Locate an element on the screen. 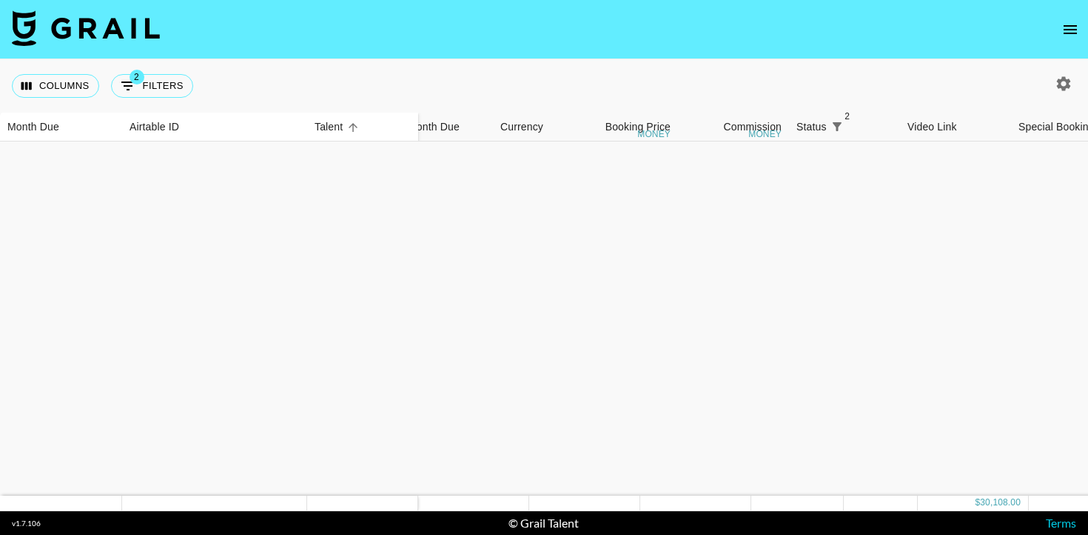 This screenshot has height=535, width=1088. button: open drawer is located at coordinates (1071, 30).